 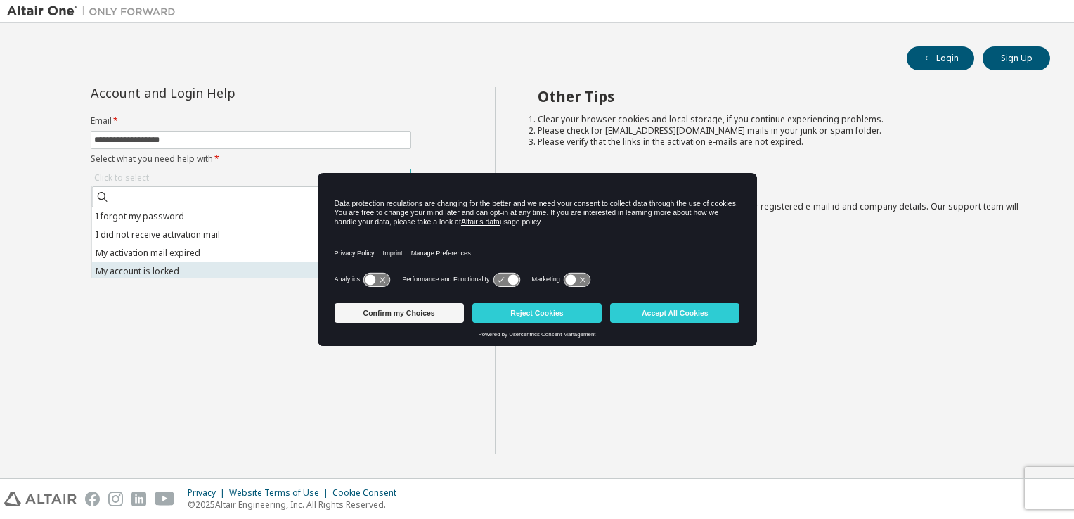 What do you see at coordinates (92, 498) in the screenshot?
I see `img: facebook.svg` at bounding box center [92, 498].